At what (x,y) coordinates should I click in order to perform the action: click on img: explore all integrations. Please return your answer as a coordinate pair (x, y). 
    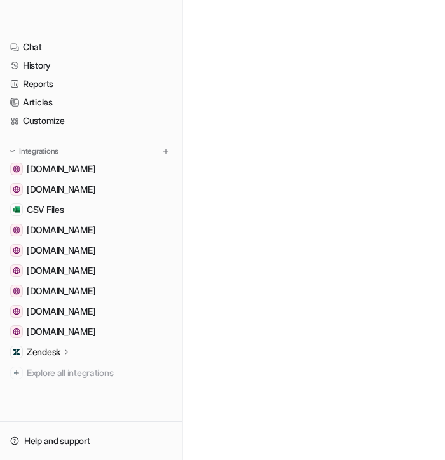
    Looking at the image, I should click on (17, 373).